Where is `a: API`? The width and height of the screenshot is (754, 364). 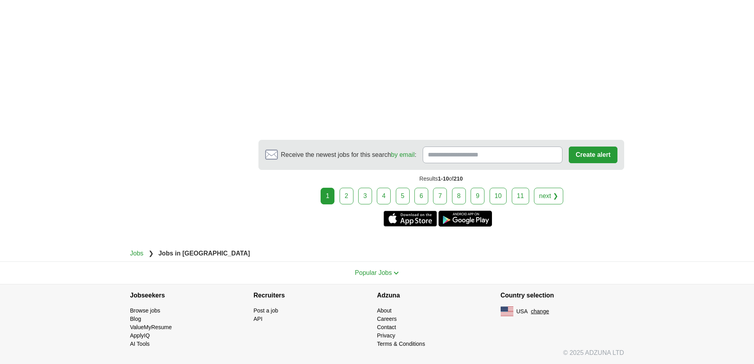 a: API is located at coordinates (258, 319).